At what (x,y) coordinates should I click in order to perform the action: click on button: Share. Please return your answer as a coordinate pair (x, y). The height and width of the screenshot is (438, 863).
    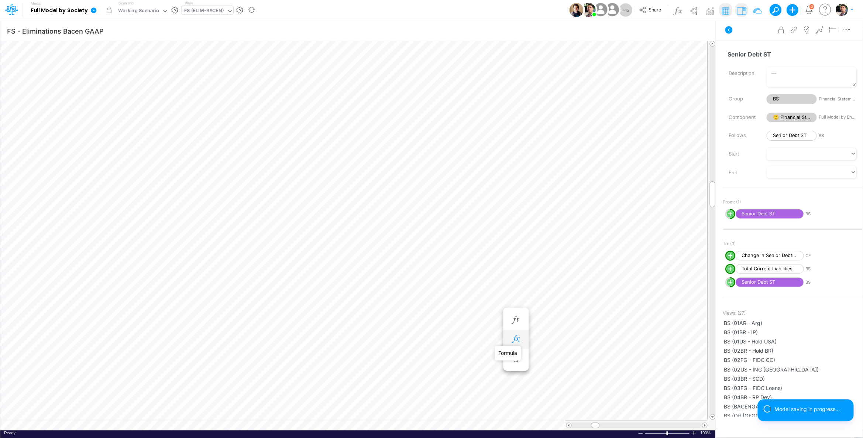
    Looking at the image, I should click on (650, 10).